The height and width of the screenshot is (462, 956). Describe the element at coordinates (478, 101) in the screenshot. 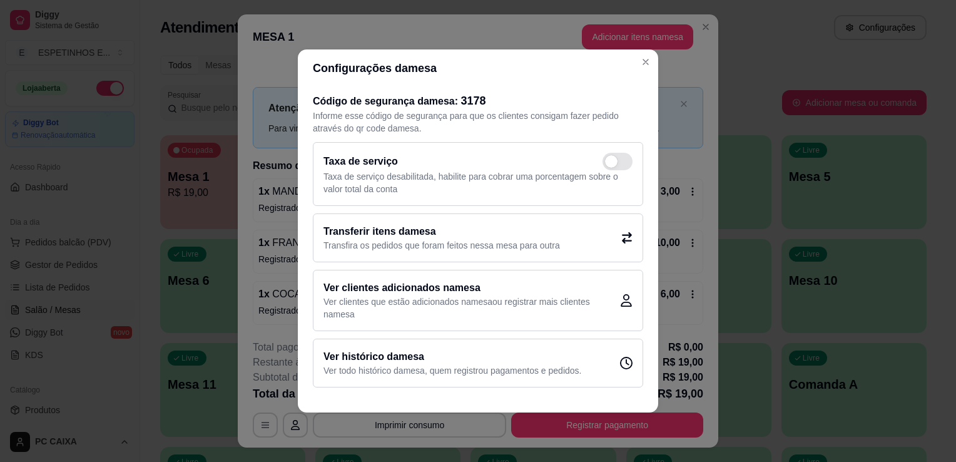

I see `h2: Código de segurança da mesa :` at that location.